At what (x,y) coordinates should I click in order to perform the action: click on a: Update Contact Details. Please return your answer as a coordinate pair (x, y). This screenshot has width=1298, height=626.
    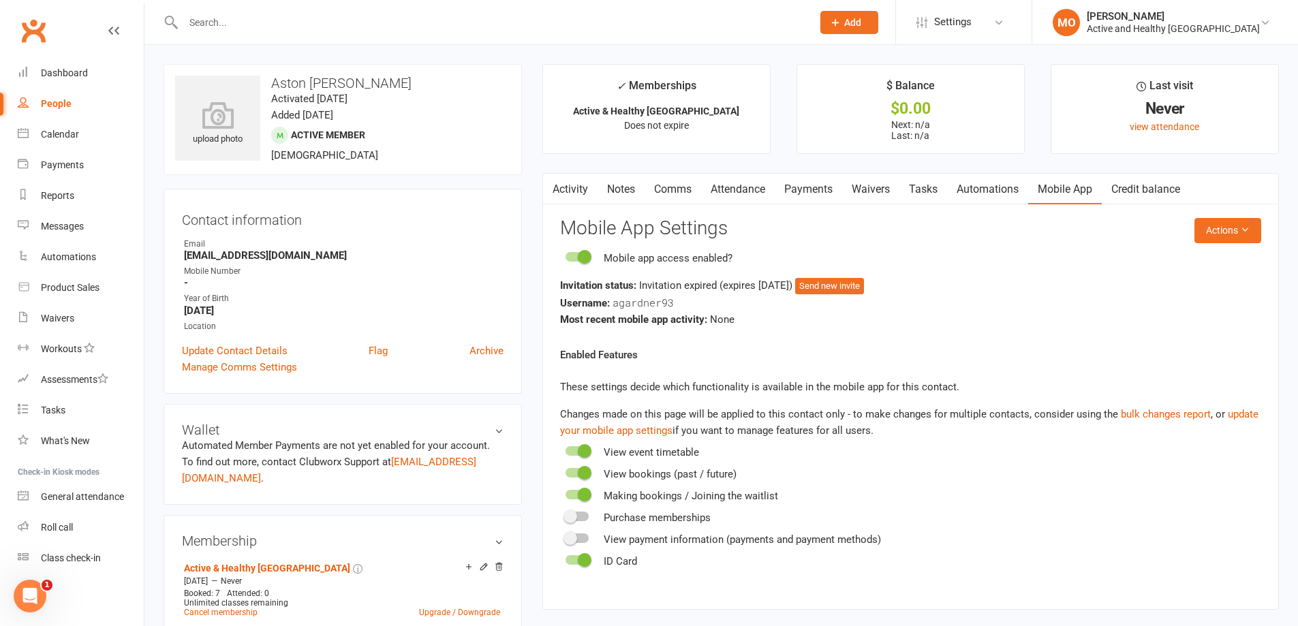
    Looking at the image, I should click on (234, 351).